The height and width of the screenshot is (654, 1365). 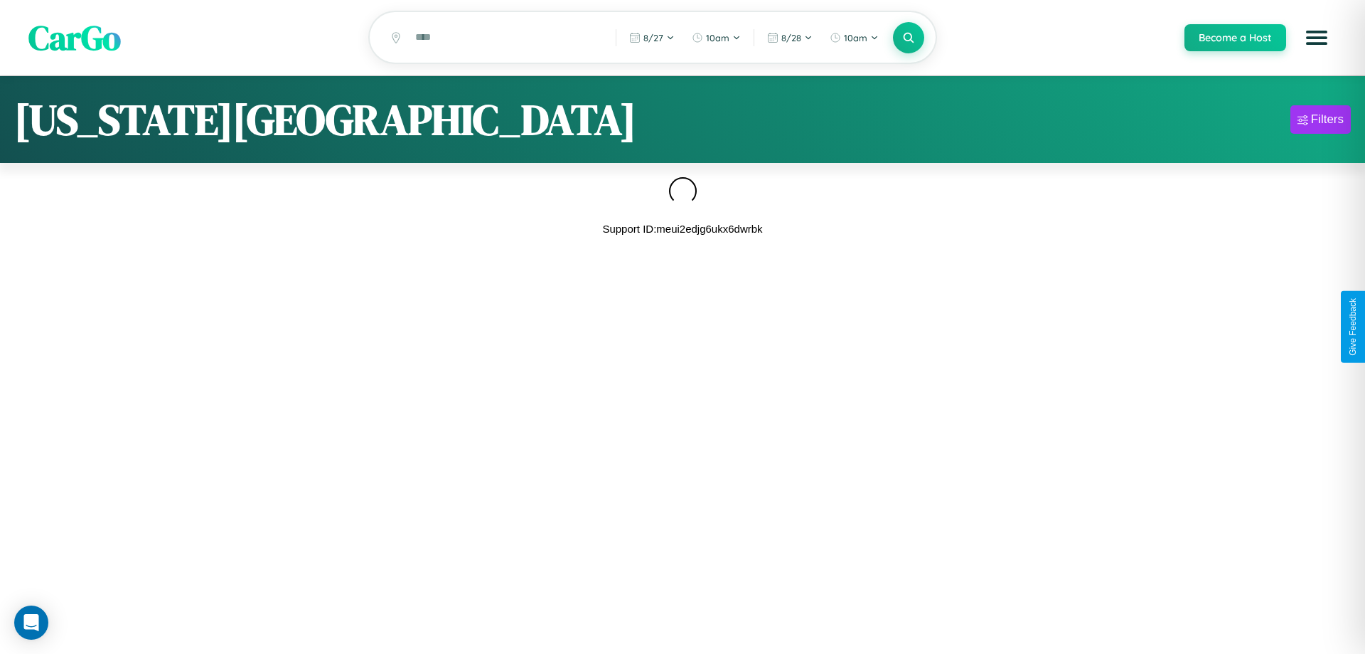 I want to click on div: Filters, so click(x=1328, y=119).